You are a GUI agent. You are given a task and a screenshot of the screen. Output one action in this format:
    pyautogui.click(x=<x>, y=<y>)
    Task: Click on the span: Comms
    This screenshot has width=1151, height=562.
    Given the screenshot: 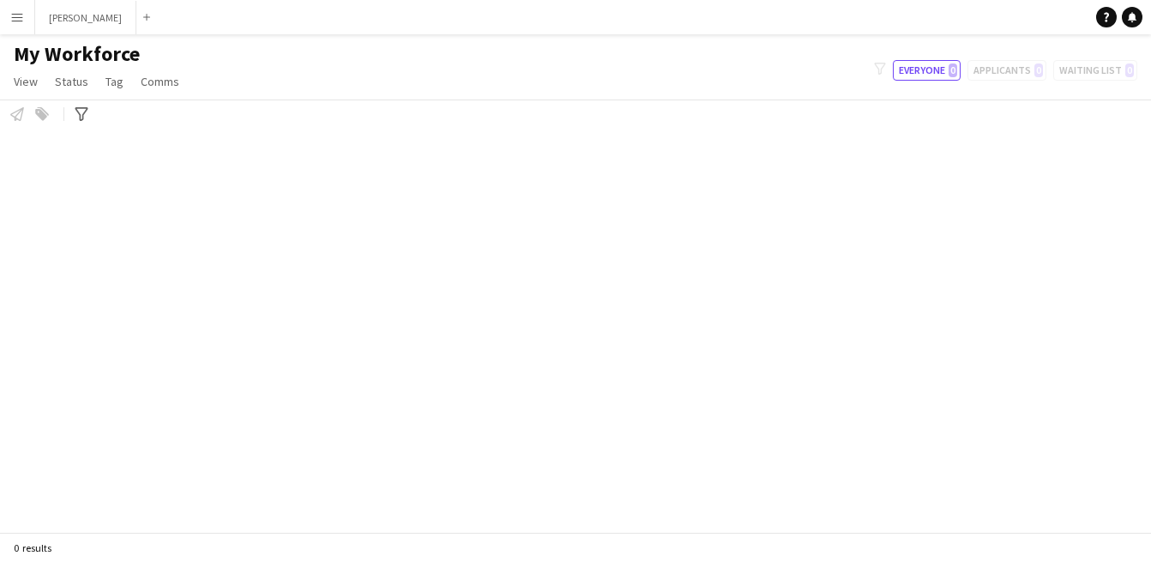 What is the action you would take?
    pyautogui.click(x=159, y=81)
    